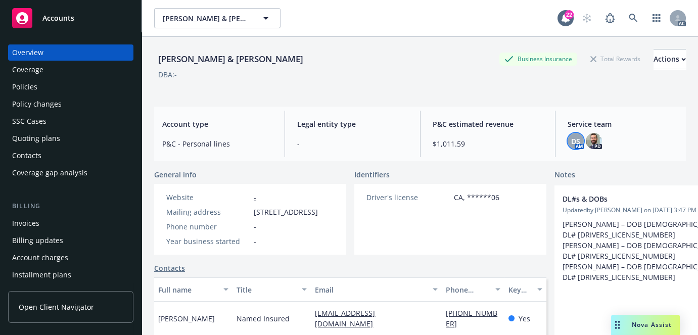  Describe the element at coordinates (538, 59) in the screenshot. I see `div: Business Insurance` at that location.